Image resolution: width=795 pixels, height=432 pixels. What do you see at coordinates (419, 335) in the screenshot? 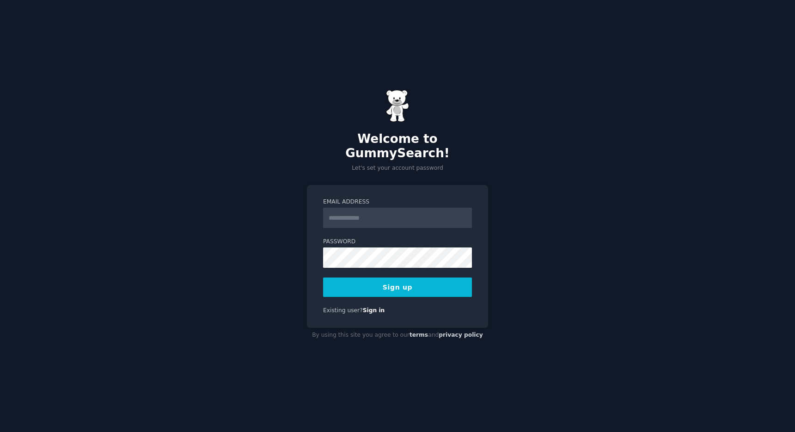
I see `a: terms` at bounding box center [419, 335].